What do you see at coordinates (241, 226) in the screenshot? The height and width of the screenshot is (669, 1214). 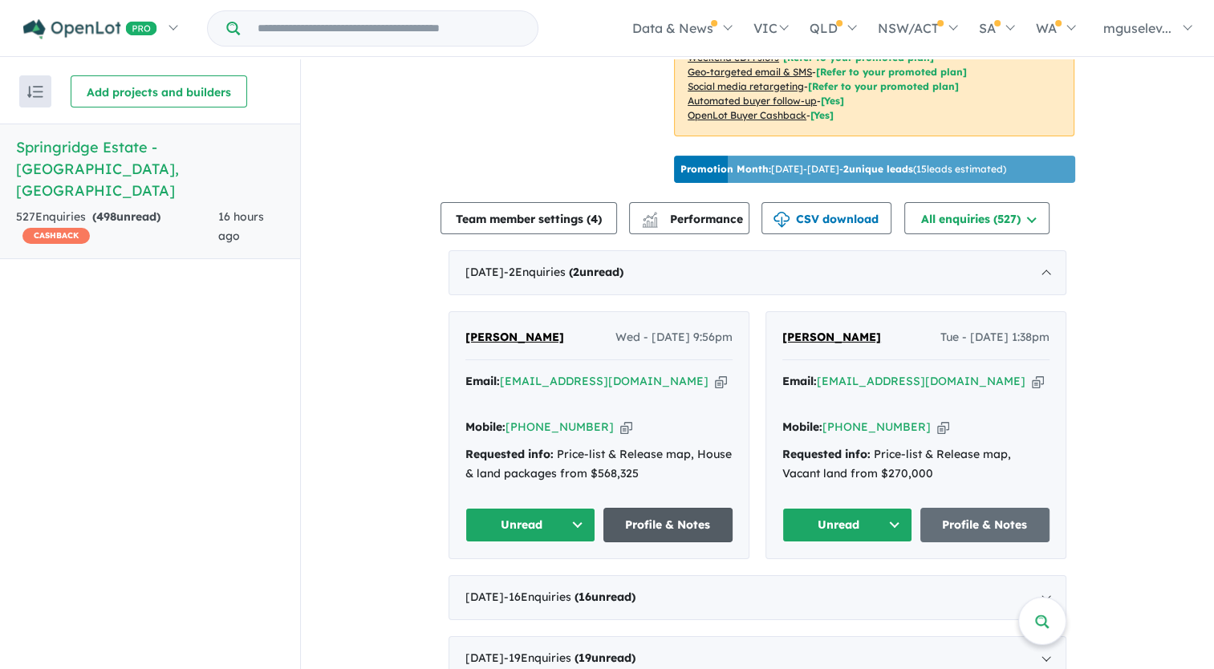 I see `span: 16 hours ago` at bounding box center [241, 226].